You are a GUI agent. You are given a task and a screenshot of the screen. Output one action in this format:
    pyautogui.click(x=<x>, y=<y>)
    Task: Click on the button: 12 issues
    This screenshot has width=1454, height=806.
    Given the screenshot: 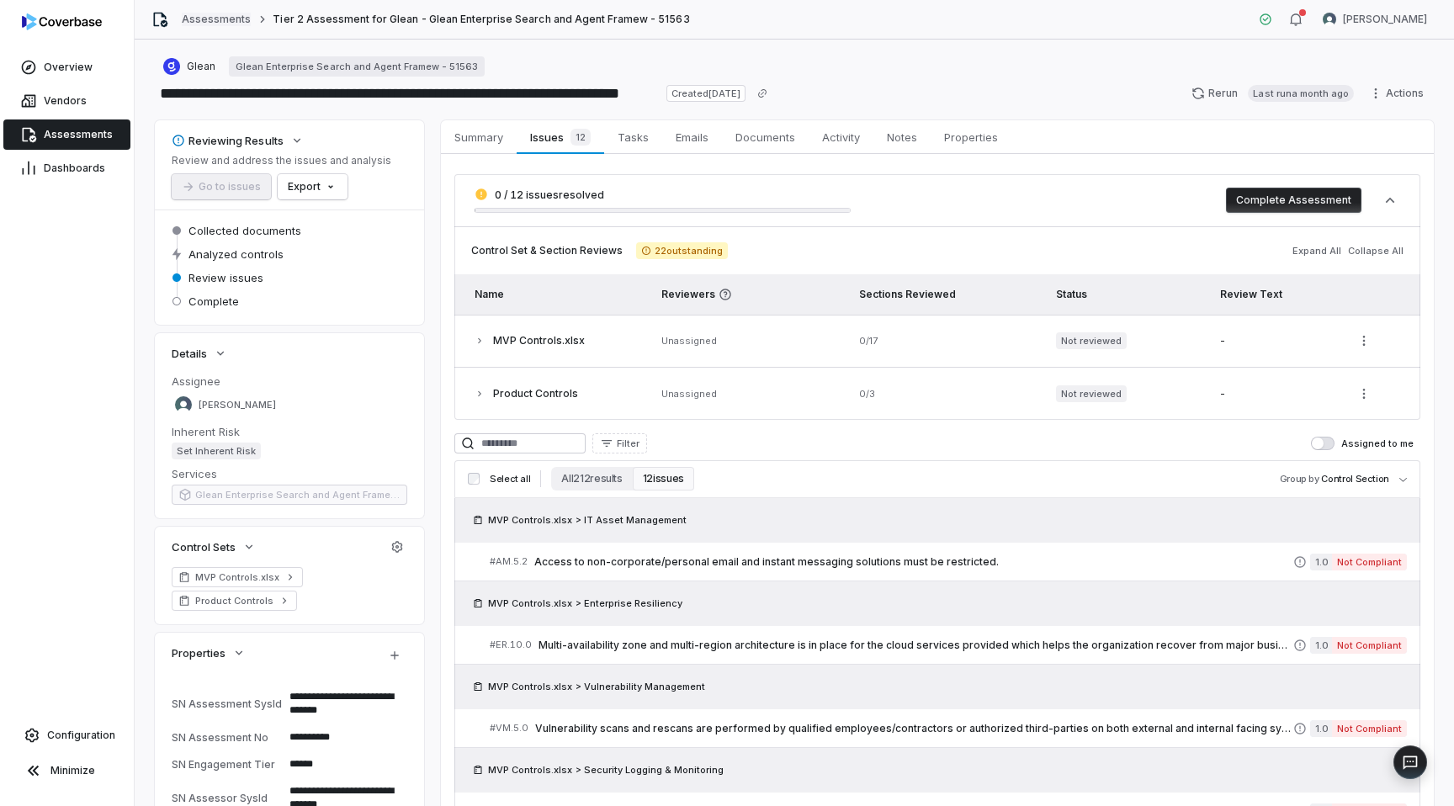 What is the action you would take?
    pyautogui.click(x=663, y=479)
    